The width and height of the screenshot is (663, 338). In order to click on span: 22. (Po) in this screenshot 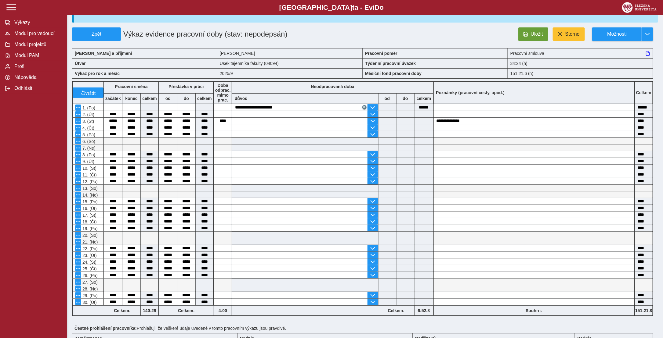, I will do `click(89, 249)`.